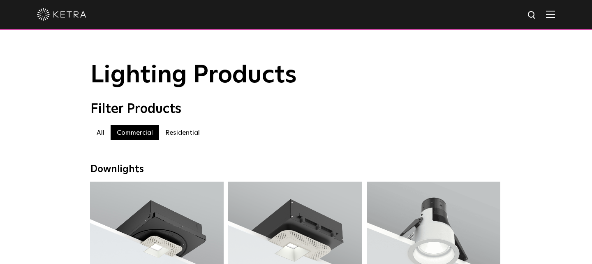 This screenshot has height=264, width=592. What do you see at coordinates (532, 15) in the screenshot?
I see `img: search icon` at bounding box center [532, 15].